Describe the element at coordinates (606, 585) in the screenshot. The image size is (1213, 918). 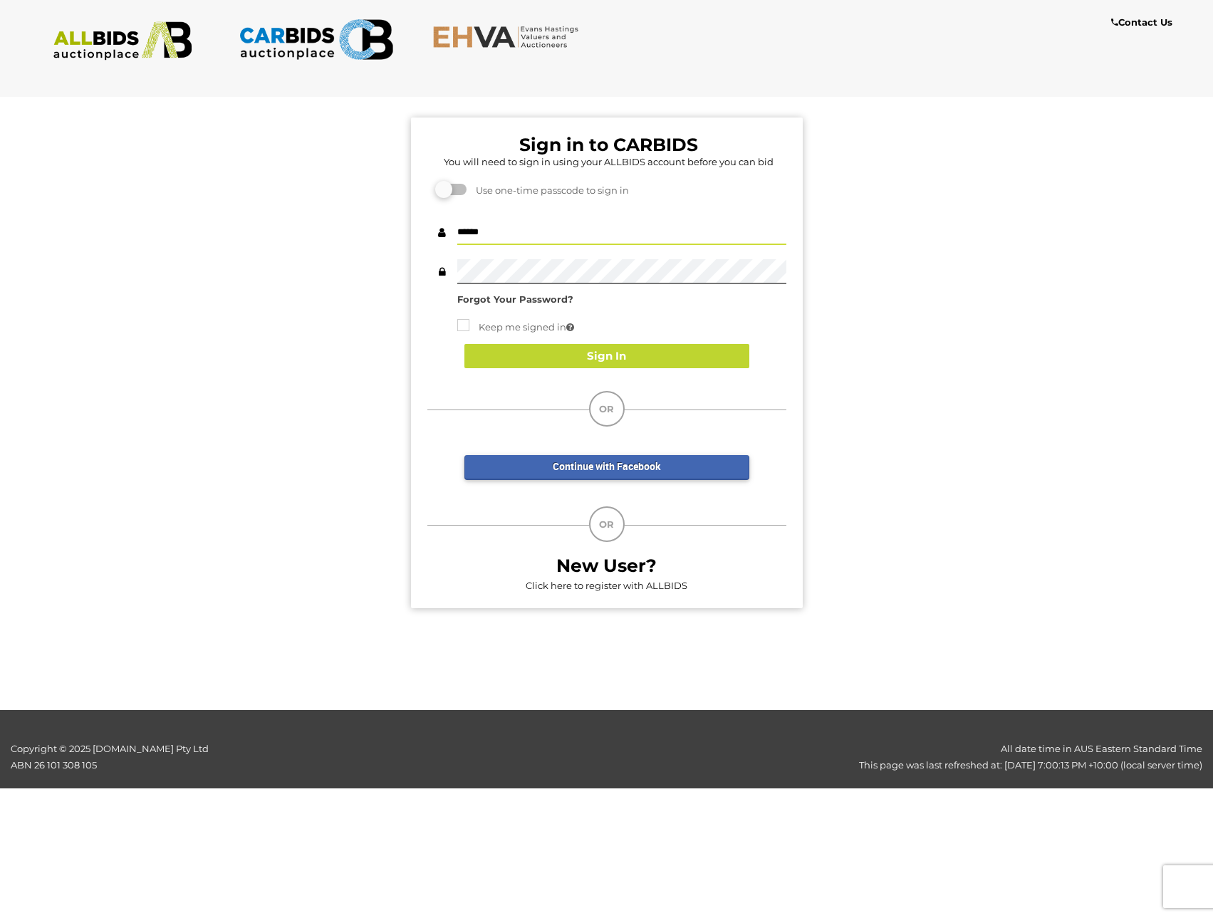
I see `a: Click here to register with ALLBIDS` at that location.